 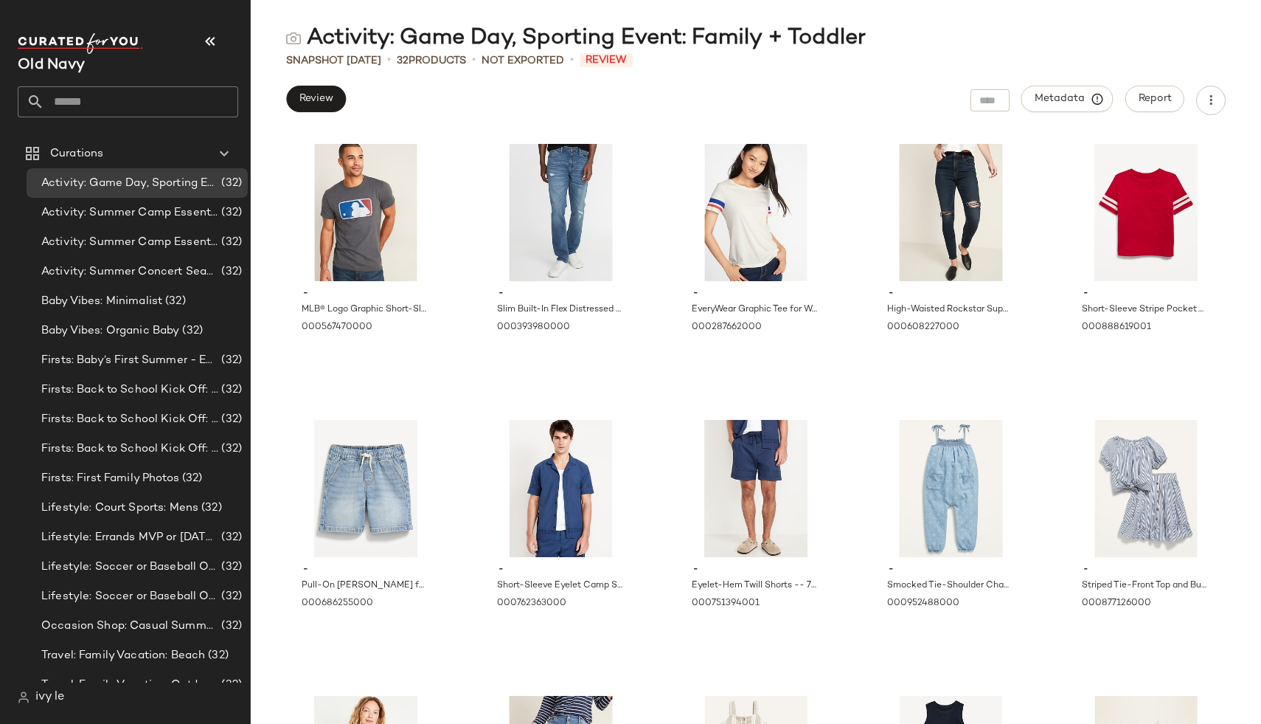 What do you see at coordinates (523, 60) in the screenshot?
I see `span: Not Exported` at bounding box center [523, 60].